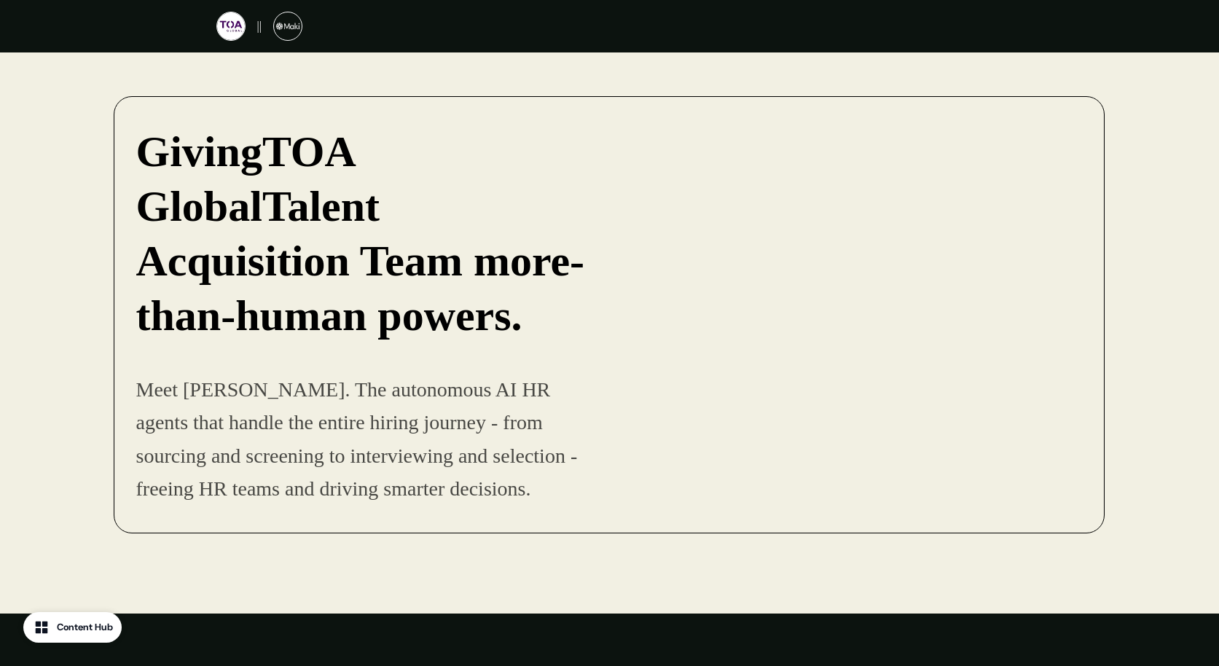 The image size is (1219, 666). I want to click on strong: Giving, so click(199, 152).